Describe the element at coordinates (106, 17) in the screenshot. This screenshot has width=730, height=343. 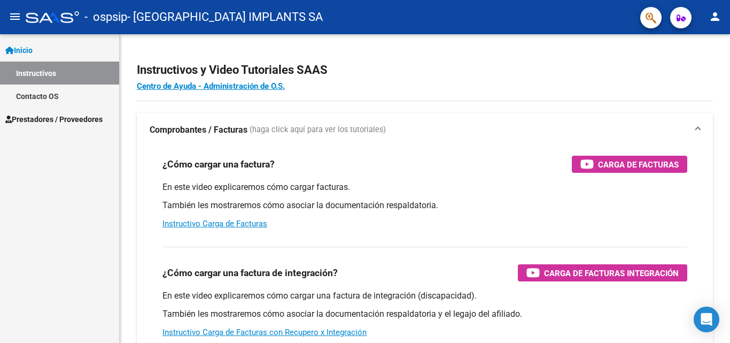
I see `span: - ospsip` at that location.